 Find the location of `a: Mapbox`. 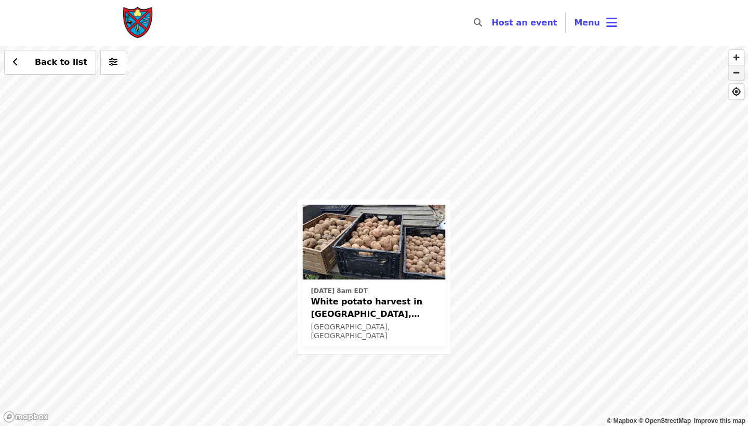

a: Mapbox is located at coordinates (622, 421).